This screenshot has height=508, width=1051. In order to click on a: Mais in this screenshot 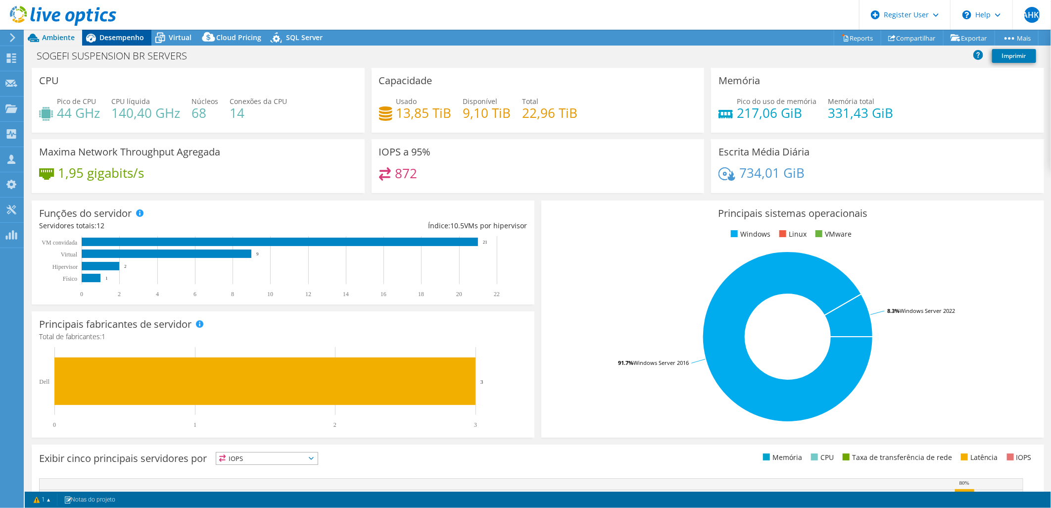, I will do `click(1016, 38)`.